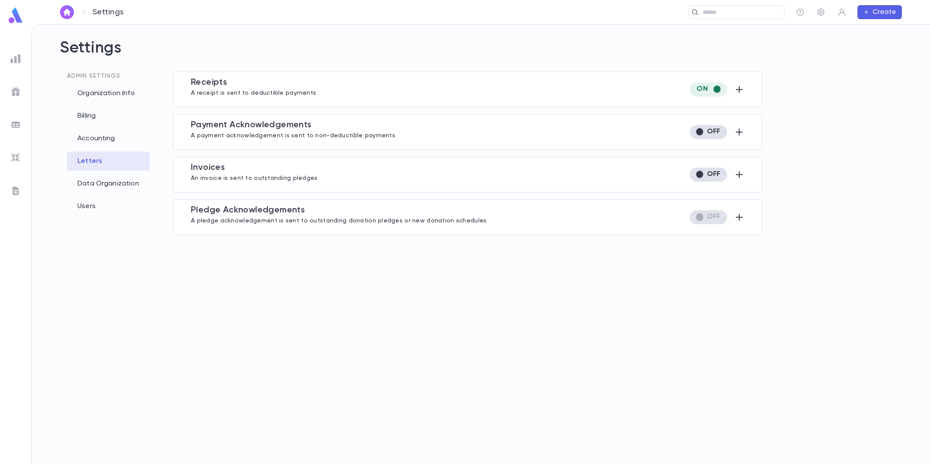 Image resolution: width=930 pixels, height=464 pixels. I want to click on p: A receipt is sent to deductible payments, so click(253, 92).